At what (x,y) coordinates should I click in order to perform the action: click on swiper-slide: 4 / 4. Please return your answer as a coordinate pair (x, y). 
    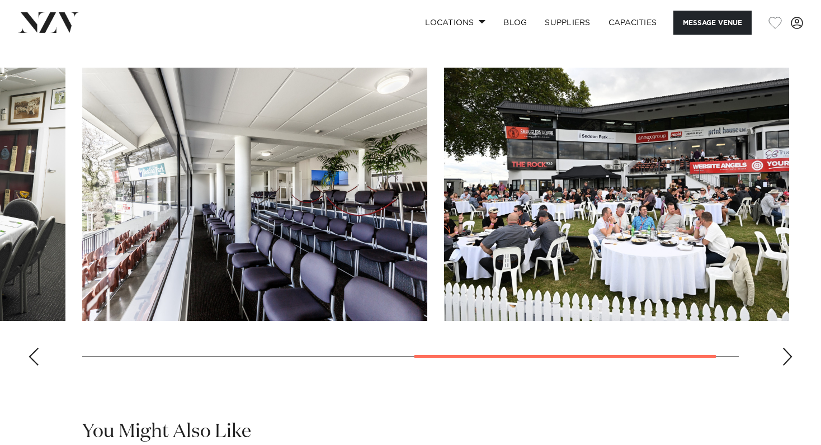
    Looking at the image, I should click on (617, 194).